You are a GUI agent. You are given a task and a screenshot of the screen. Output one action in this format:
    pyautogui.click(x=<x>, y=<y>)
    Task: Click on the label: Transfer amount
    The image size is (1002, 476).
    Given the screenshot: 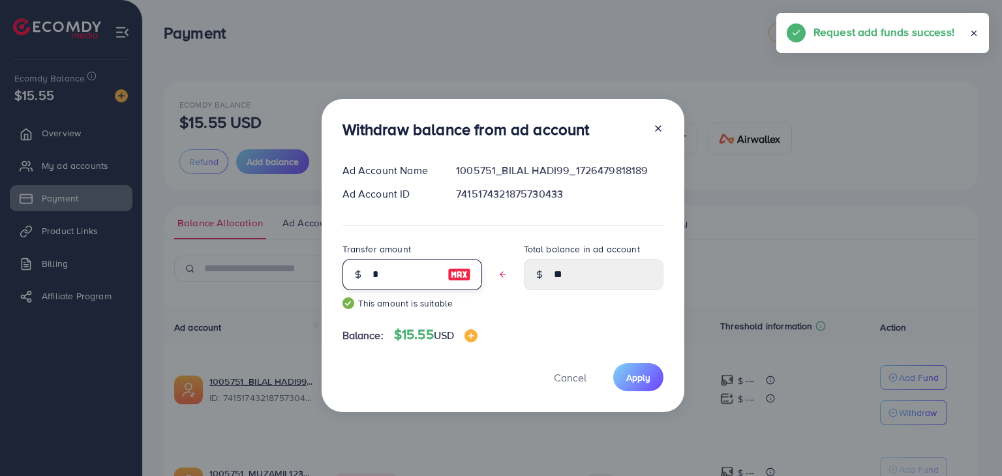 What is the action you would take?
    pyautogui.click(x=376, y=249)
    